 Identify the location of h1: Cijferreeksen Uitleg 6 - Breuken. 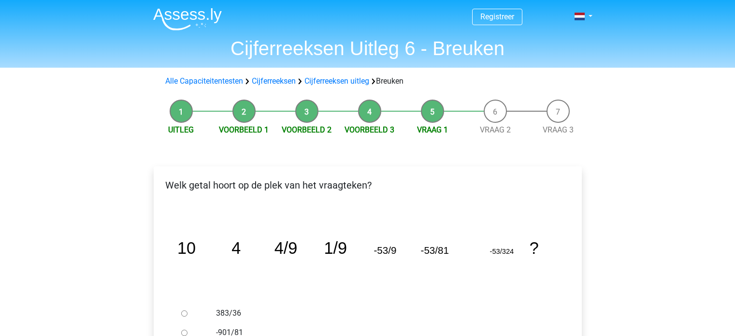
(368, 48).